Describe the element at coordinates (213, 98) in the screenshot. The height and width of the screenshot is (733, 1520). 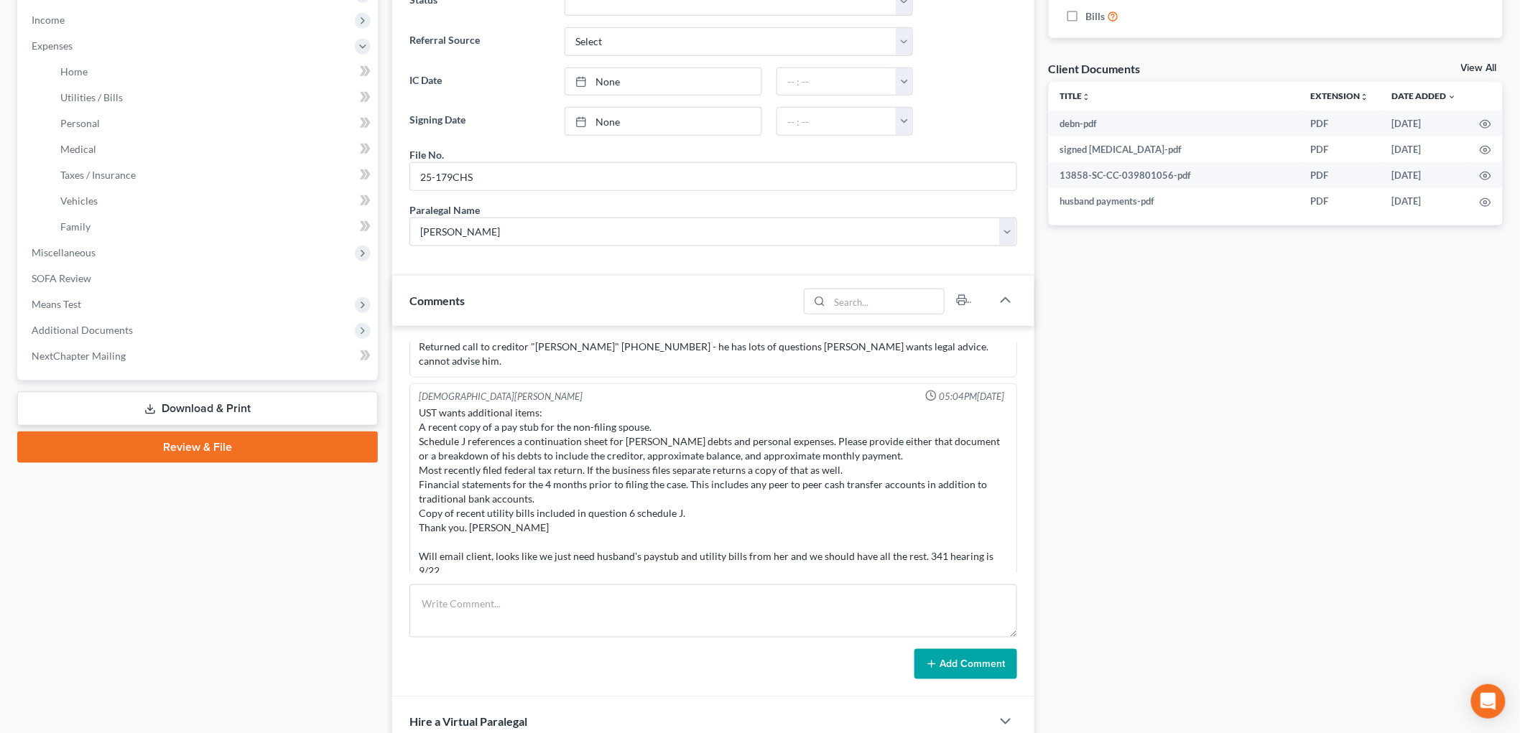
I see `a: Utilities / Bills` at that location.